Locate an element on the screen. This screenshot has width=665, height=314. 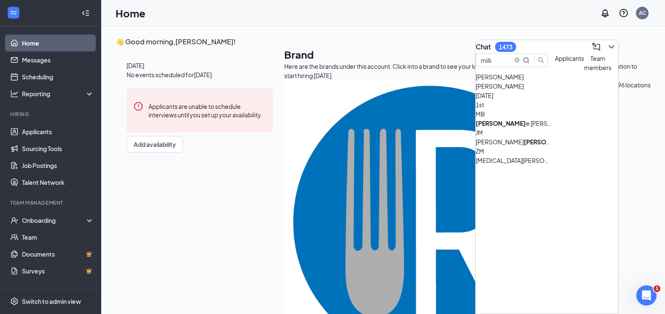
svg: WorkstreamLogo is located at coordinates (13, 13).